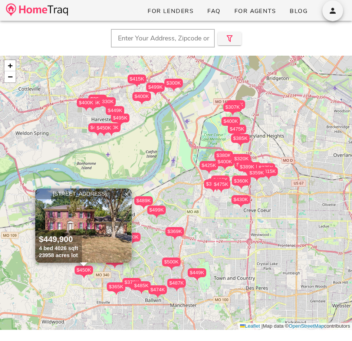 This screenshot has width=352, height=341. I want to click on input: Enter Your Address, Zipcode or City & State, so click(163, 38).